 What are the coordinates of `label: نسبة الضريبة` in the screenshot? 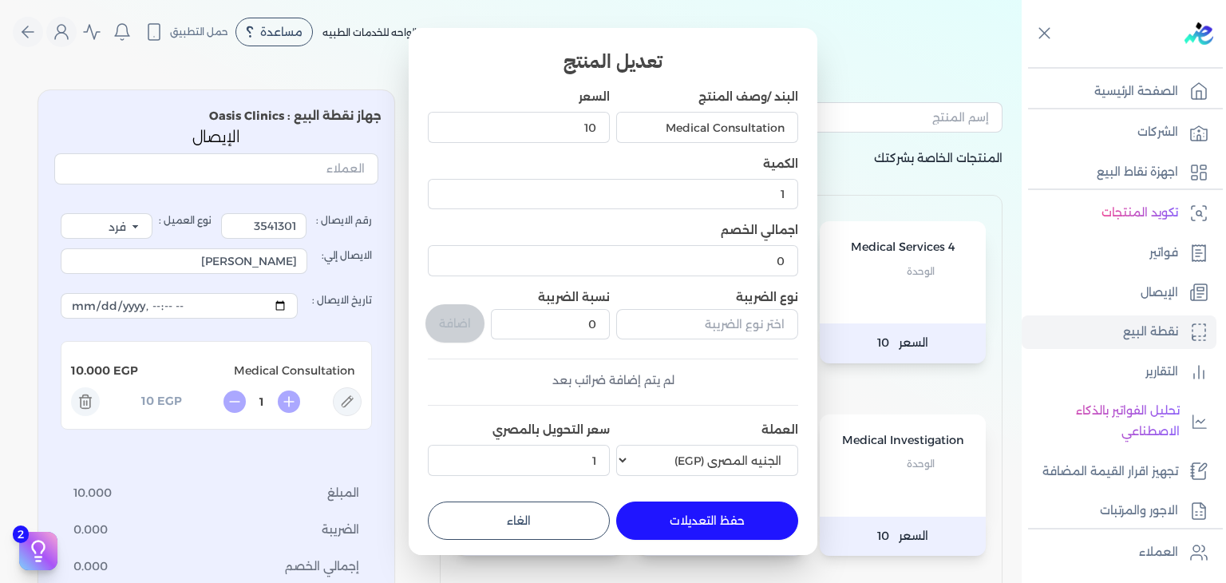 It's located at (574, 297).